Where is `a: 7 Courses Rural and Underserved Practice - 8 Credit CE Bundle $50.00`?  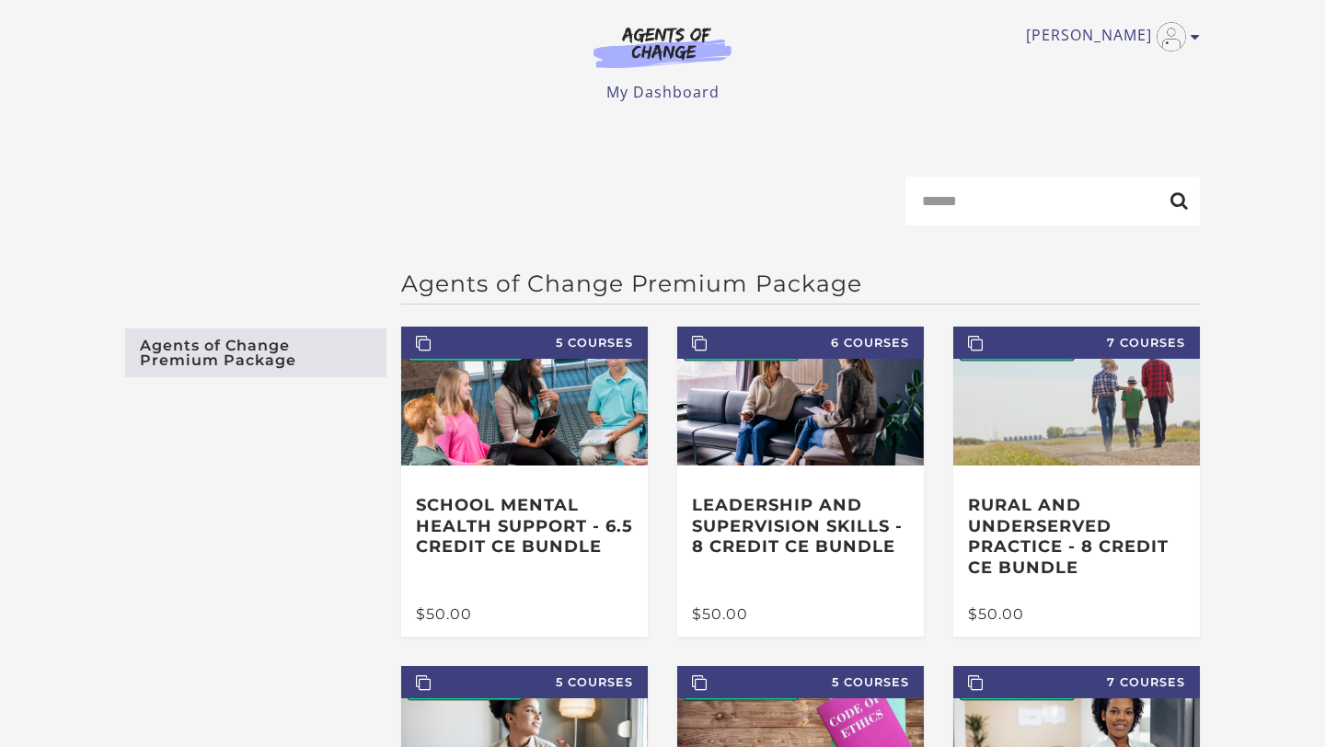
a: 7 Courses Rural and Underserved Practice - 8 Credit CE Bundle $50.00 is located at coordinates (1077, 481).